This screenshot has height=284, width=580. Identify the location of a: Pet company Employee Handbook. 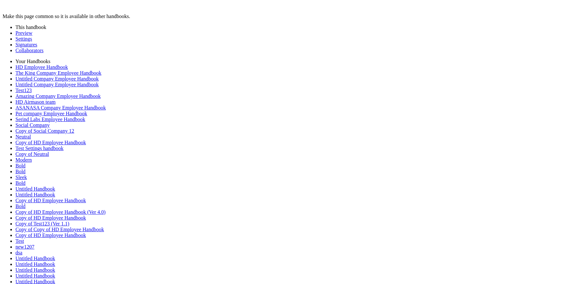
(51, 113).